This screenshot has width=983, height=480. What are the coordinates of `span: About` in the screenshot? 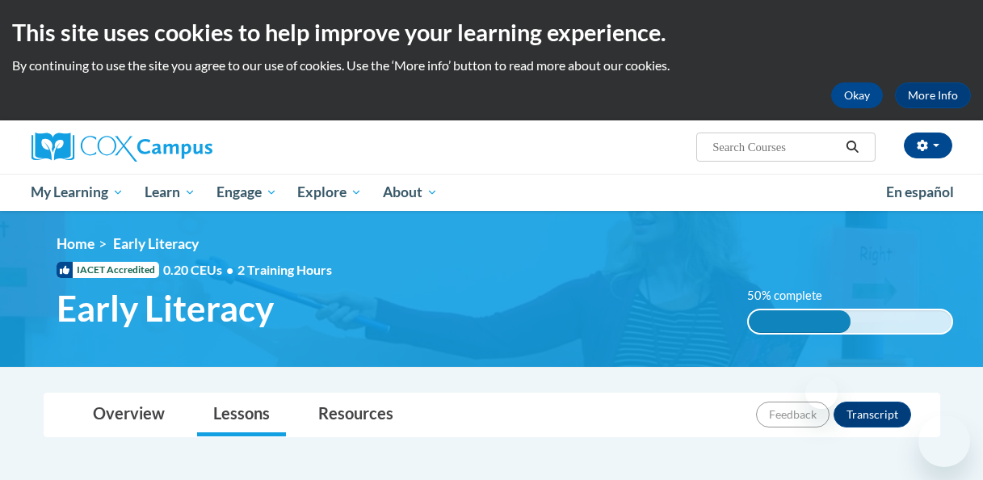 It's located at (410, 192).